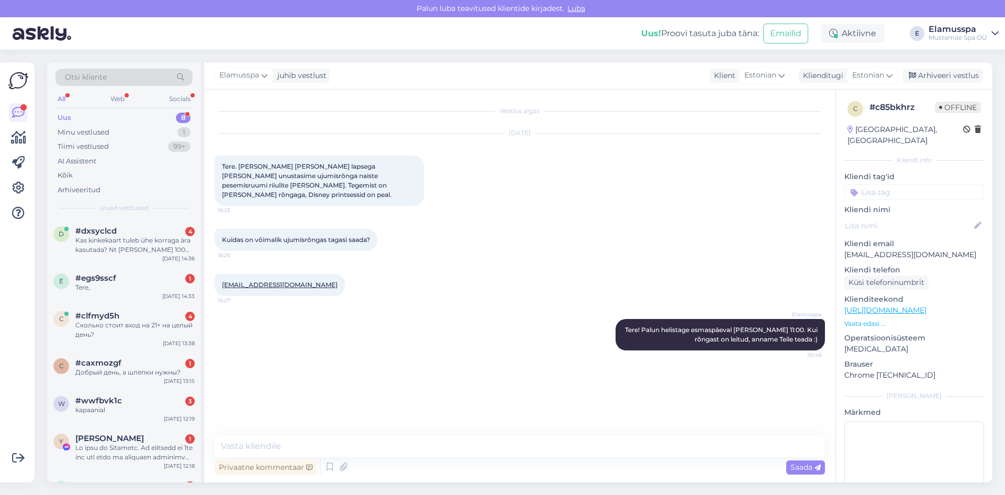 This screenshot has width=1005, height=495. I want to click on span: d, so click(61, 234).